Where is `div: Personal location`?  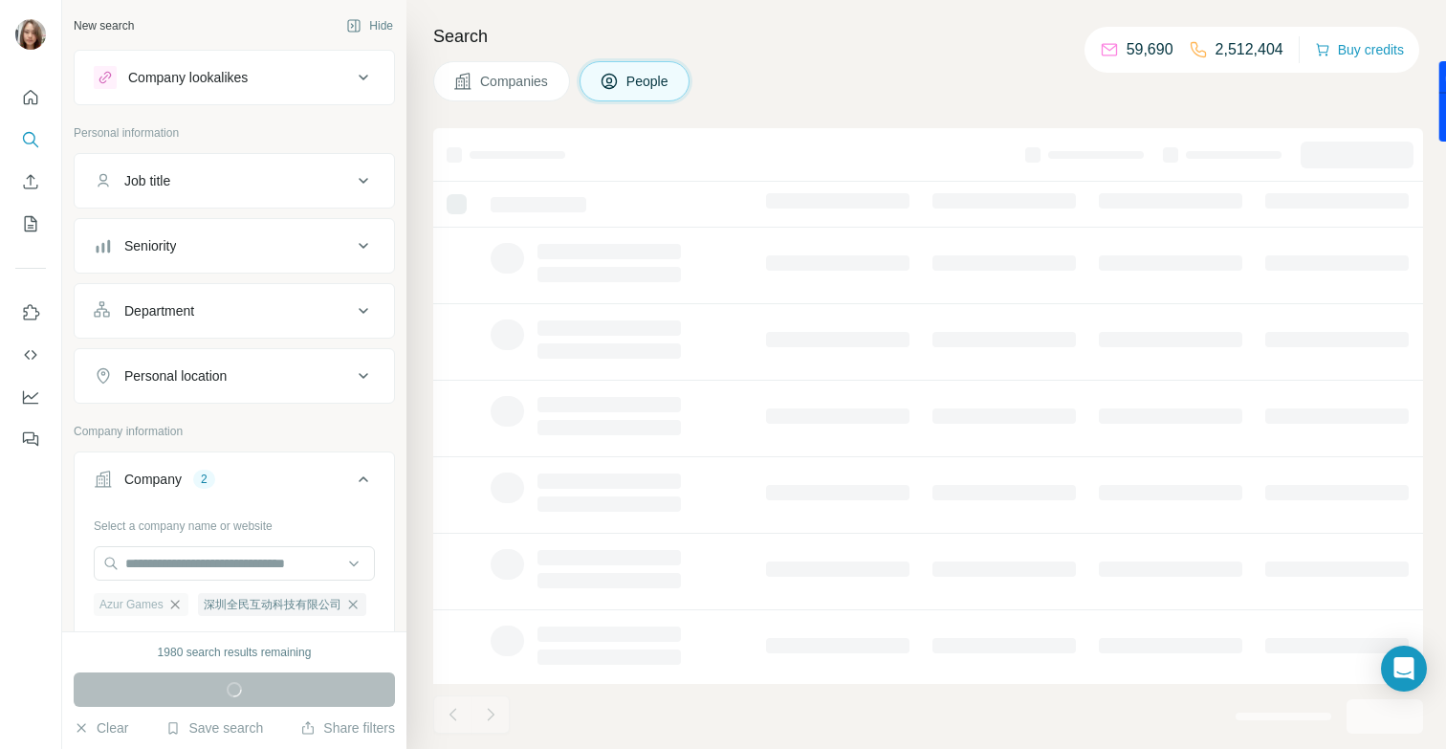
div: Personal location is located at coordinates (175, 376).